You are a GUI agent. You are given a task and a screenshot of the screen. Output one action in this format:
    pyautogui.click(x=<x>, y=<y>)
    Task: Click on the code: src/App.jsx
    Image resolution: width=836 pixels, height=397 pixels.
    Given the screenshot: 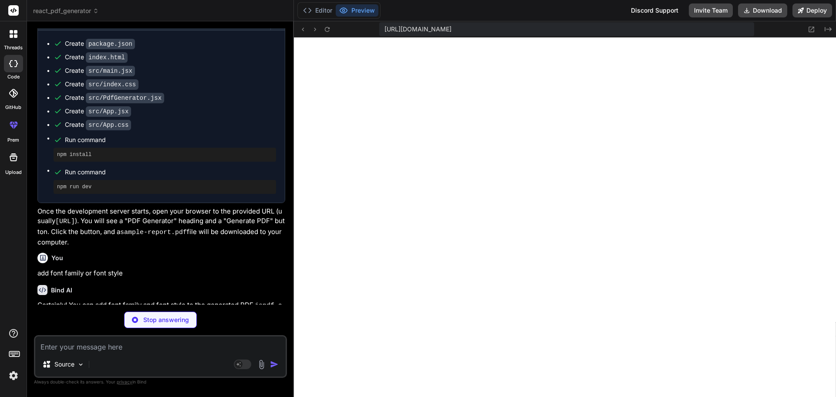 What is the action you would take?
    pyautogui.click(x=108, y=111)
    